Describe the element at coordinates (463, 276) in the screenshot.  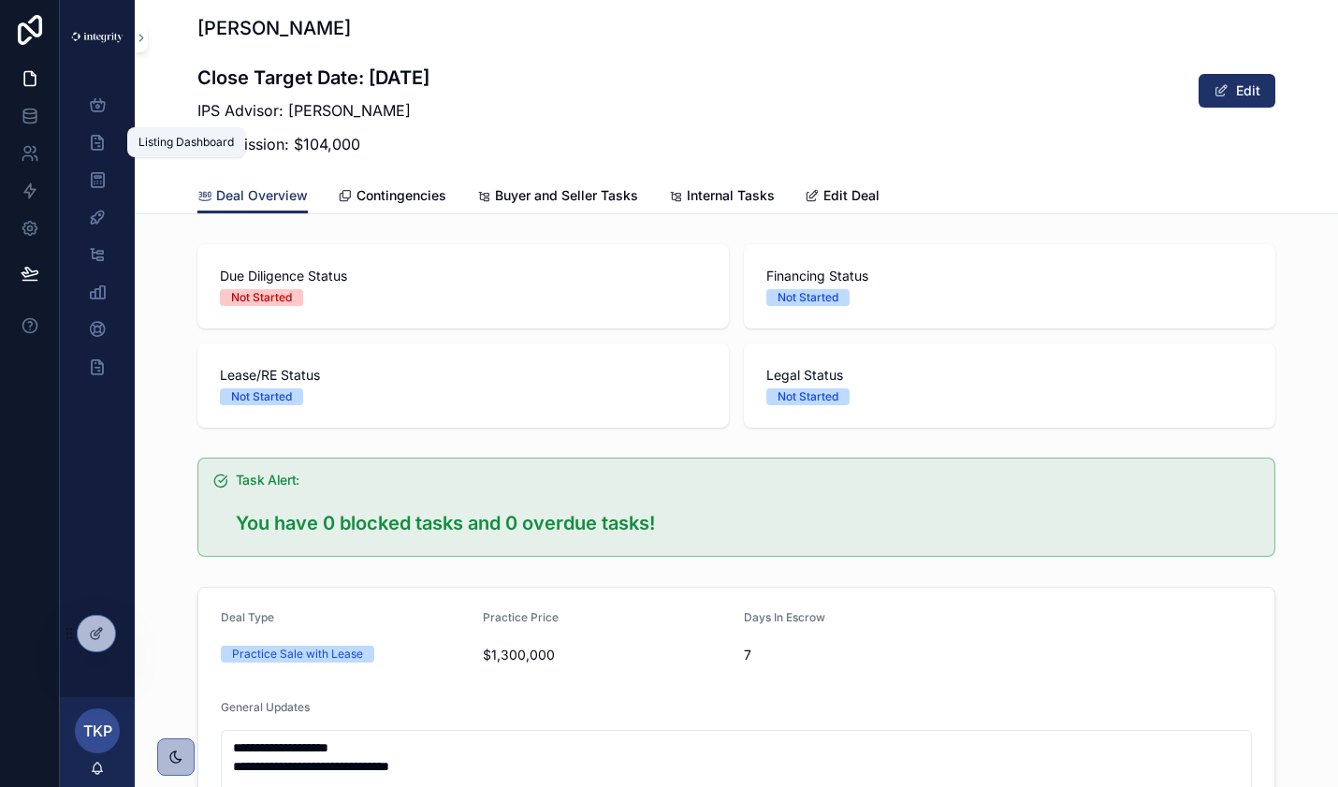
I see `span: Due Diligence Status` at that location.